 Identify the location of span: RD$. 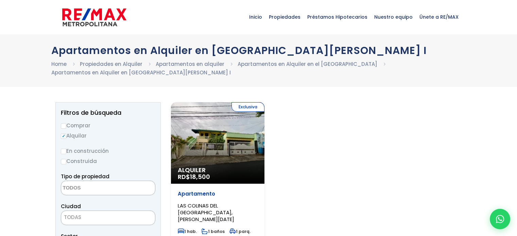
(194, 177).